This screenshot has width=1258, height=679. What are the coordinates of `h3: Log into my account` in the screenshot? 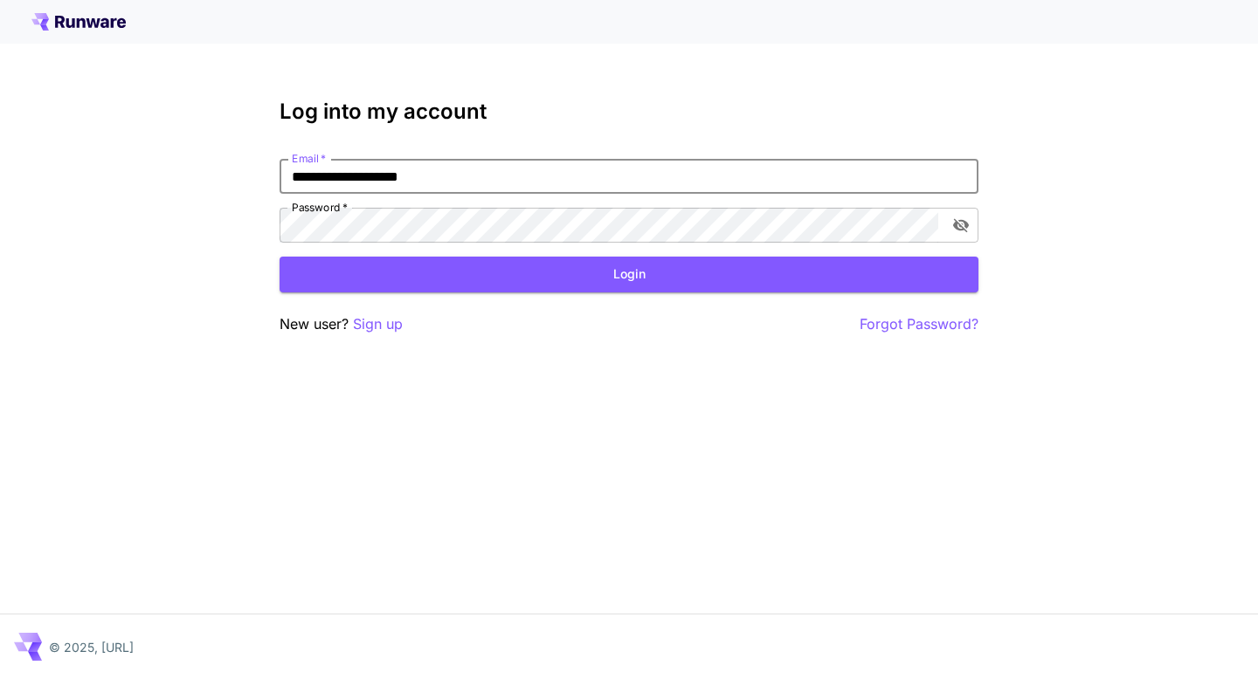 It's located at (629, 112).